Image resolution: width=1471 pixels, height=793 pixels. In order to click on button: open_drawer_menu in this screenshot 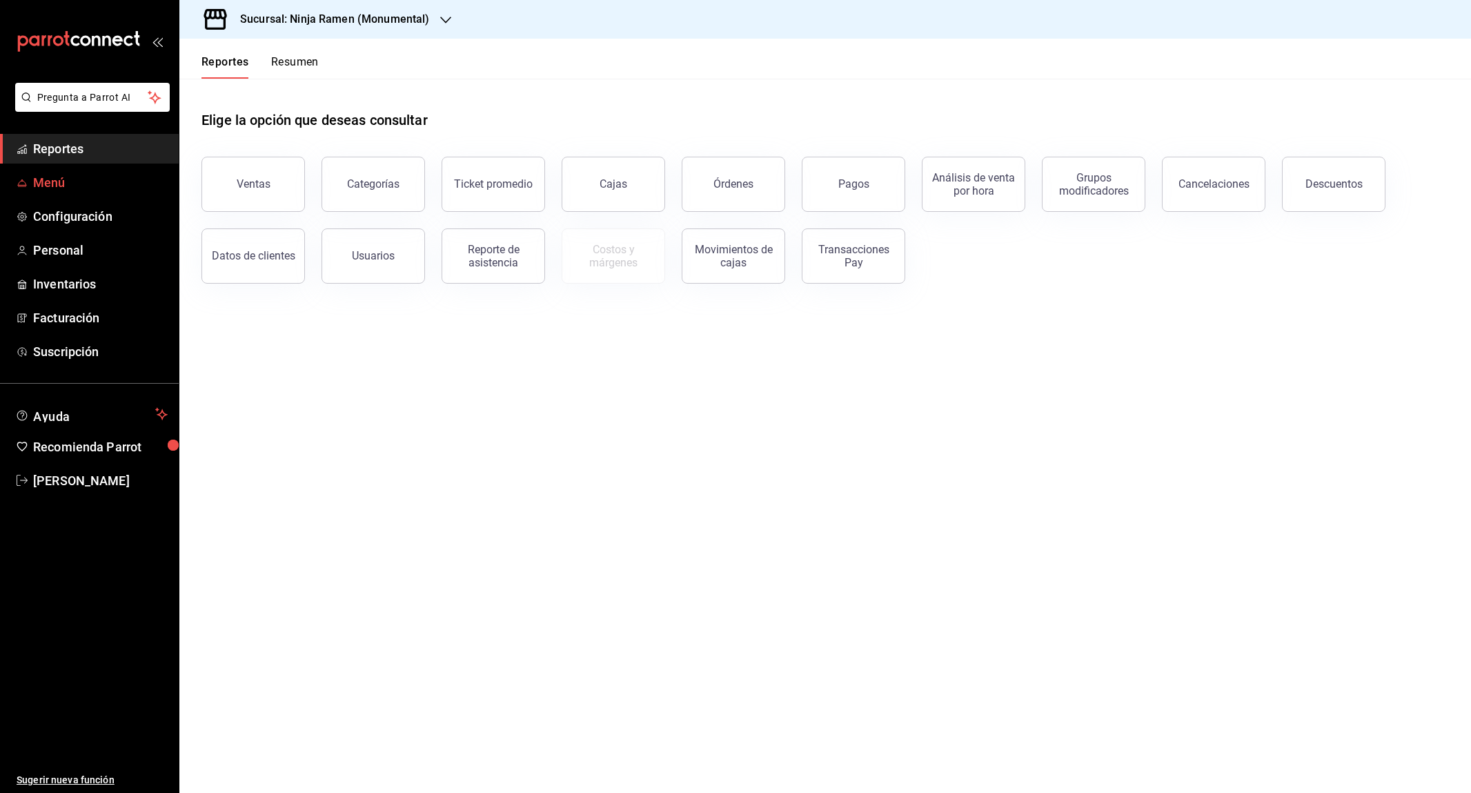, I will do `click(157, 41)`.